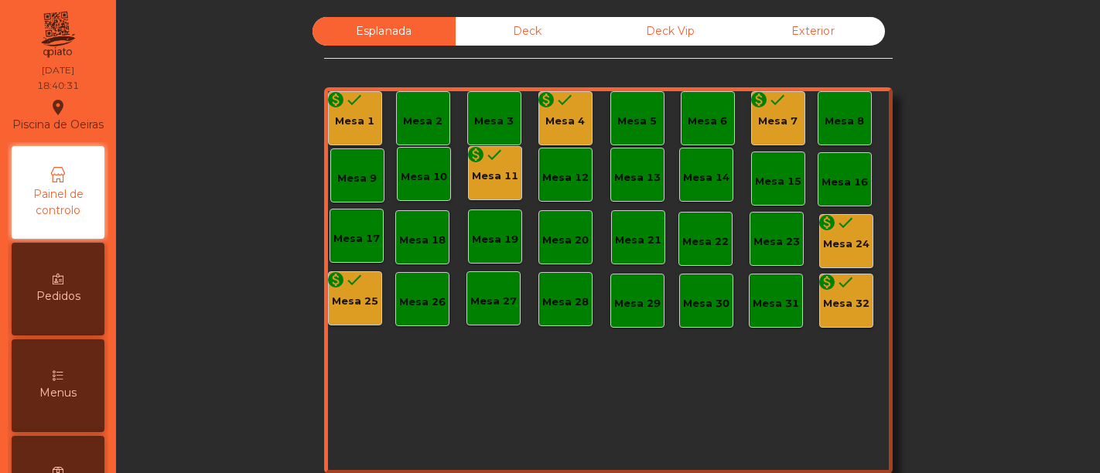  What do you see at coordinates (638, 240) in the screenshot?
I see `div: Mesa 21` at bounding box center [638, 240].